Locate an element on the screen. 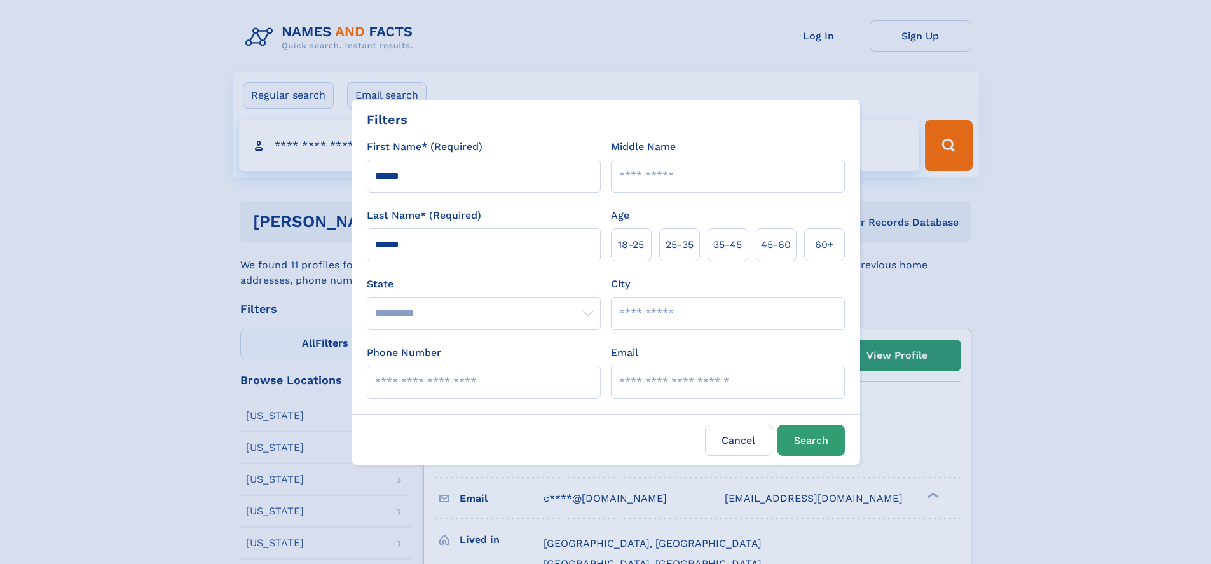 The width and height of the screenshot is (1211, 564). label: Cancel is located at coordinates (738, 440).